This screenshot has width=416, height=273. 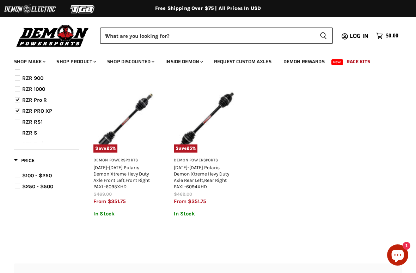 What do you see at coordinates (184, 61) in the screenshot?
I see `a: Inside Demon` at bounding box center [184, 61].